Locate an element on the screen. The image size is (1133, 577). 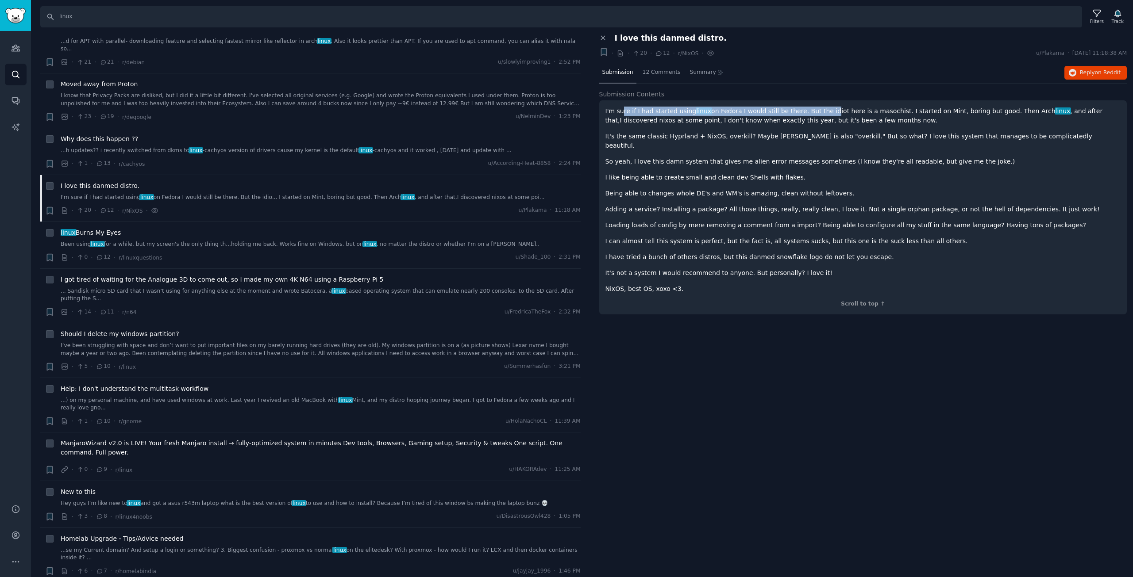
a: Should I delete my windows partition? is located at coordinates (120, 334).